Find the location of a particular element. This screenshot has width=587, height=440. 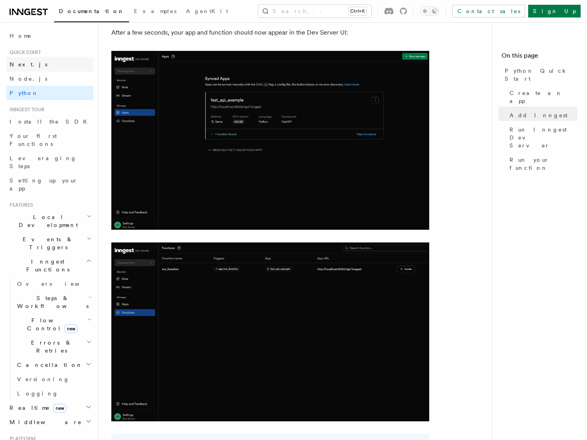

span: Inngest tour is located at coordinates (25, 110).